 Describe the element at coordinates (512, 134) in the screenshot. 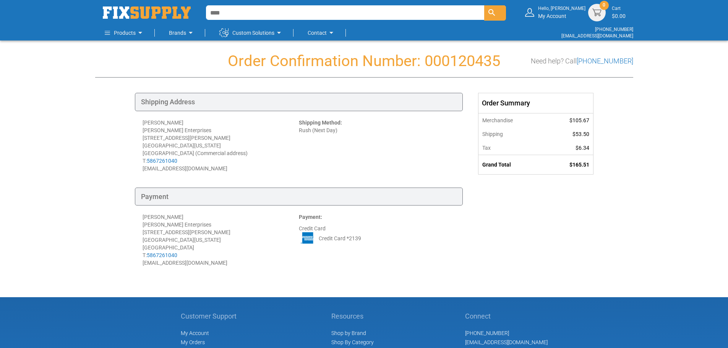

I see `th: Shipping` at that location.